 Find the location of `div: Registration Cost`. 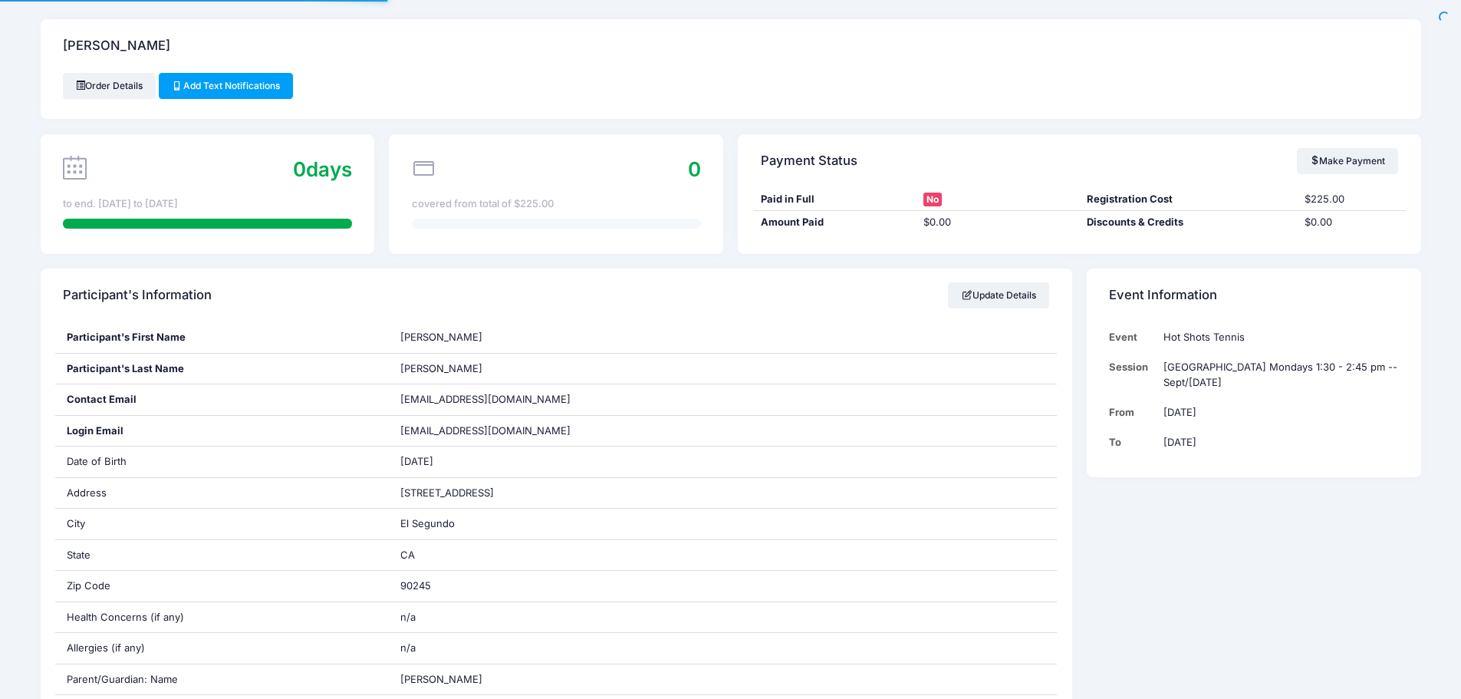

div: Registration Cost is located at coordinates (1188, 199).